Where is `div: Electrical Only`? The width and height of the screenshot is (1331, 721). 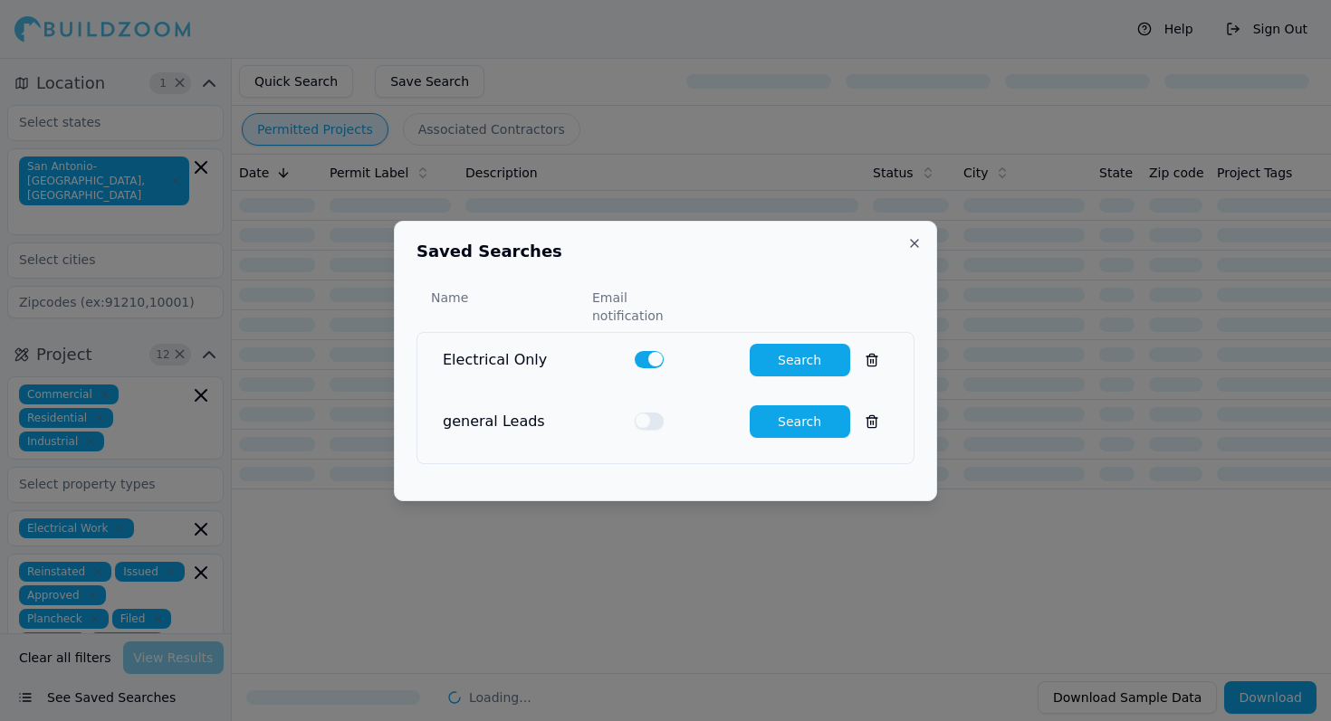
div: Electrical Only is located at coordinates (531, 360).